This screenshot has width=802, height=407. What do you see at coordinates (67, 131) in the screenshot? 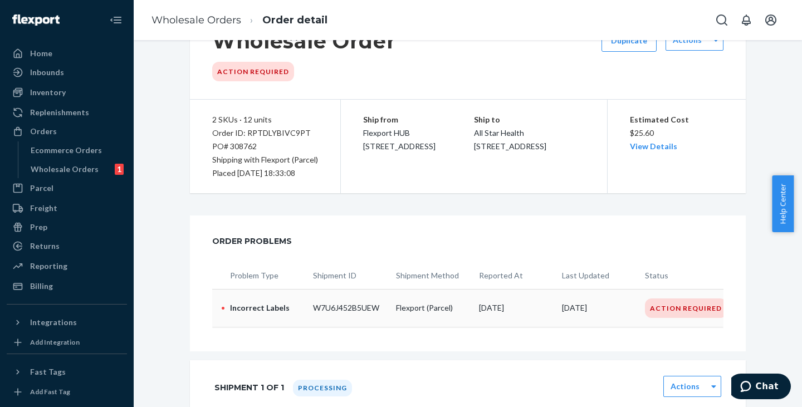
I see `a: Orders` at bounding box center [67, 131].